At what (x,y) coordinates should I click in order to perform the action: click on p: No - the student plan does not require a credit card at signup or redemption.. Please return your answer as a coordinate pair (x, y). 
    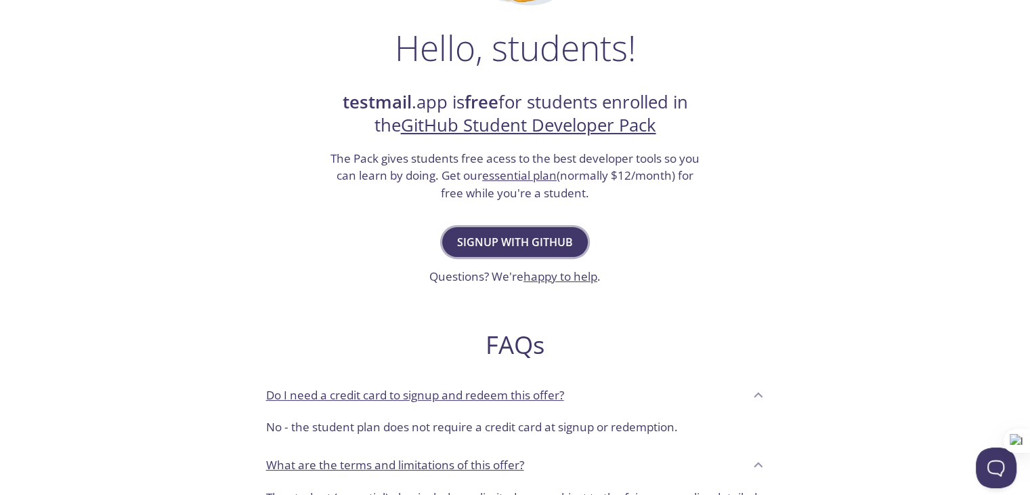
    Looking at the image, I should click on (516, 427).